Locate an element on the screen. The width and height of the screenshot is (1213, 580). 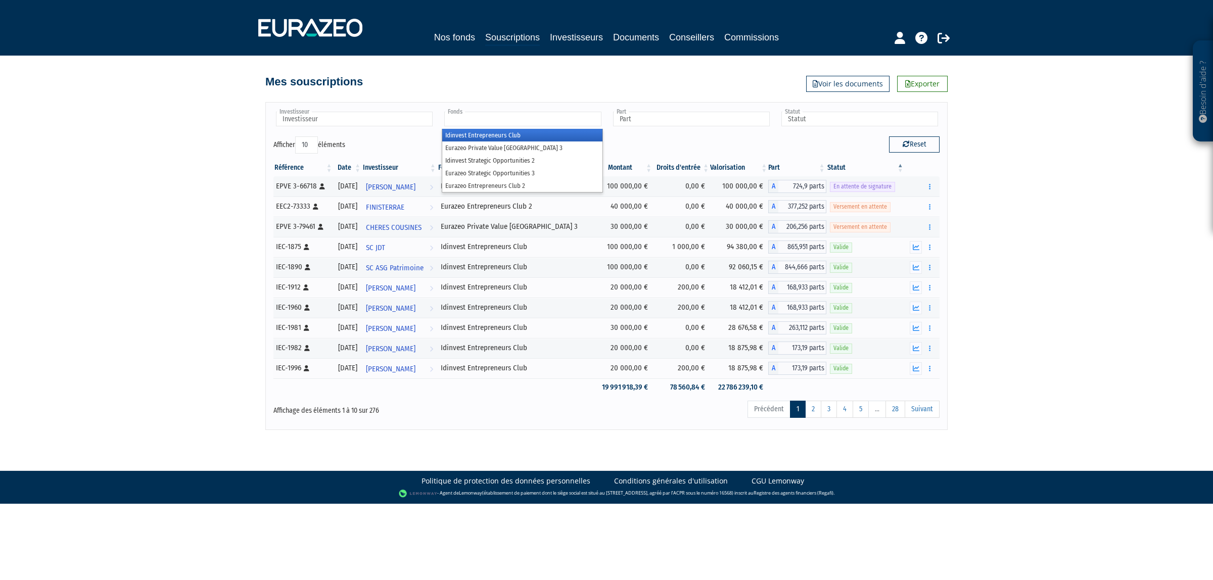
span: 263,112 parts is located at coordinates (802, 328).